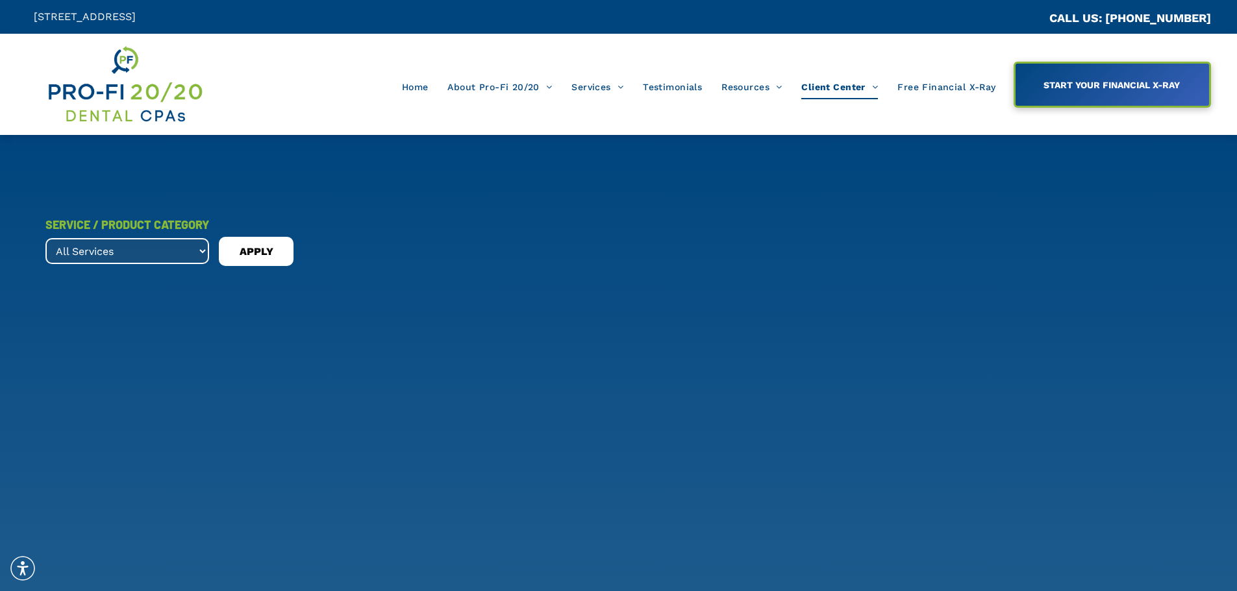 Image resolution: width=1237 pixels, height=591 pixels. I want to click on a: Resources, so click(751, 87).